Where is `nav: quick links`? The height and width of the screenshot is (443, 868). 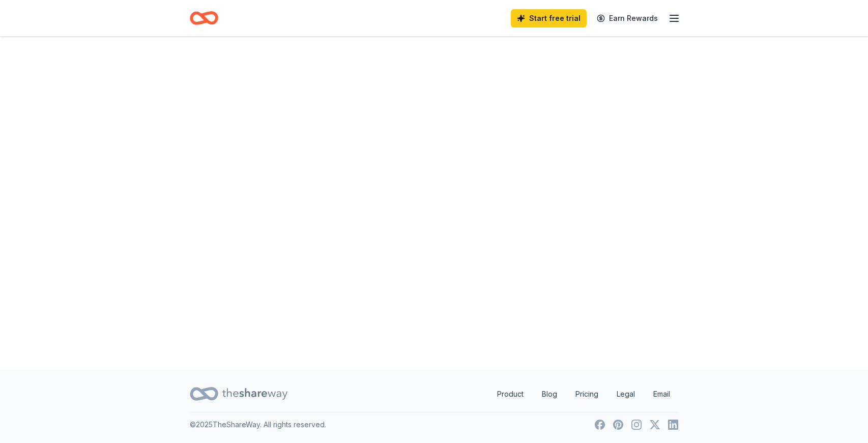
nav: quick links is located at coordinates (583, 394).